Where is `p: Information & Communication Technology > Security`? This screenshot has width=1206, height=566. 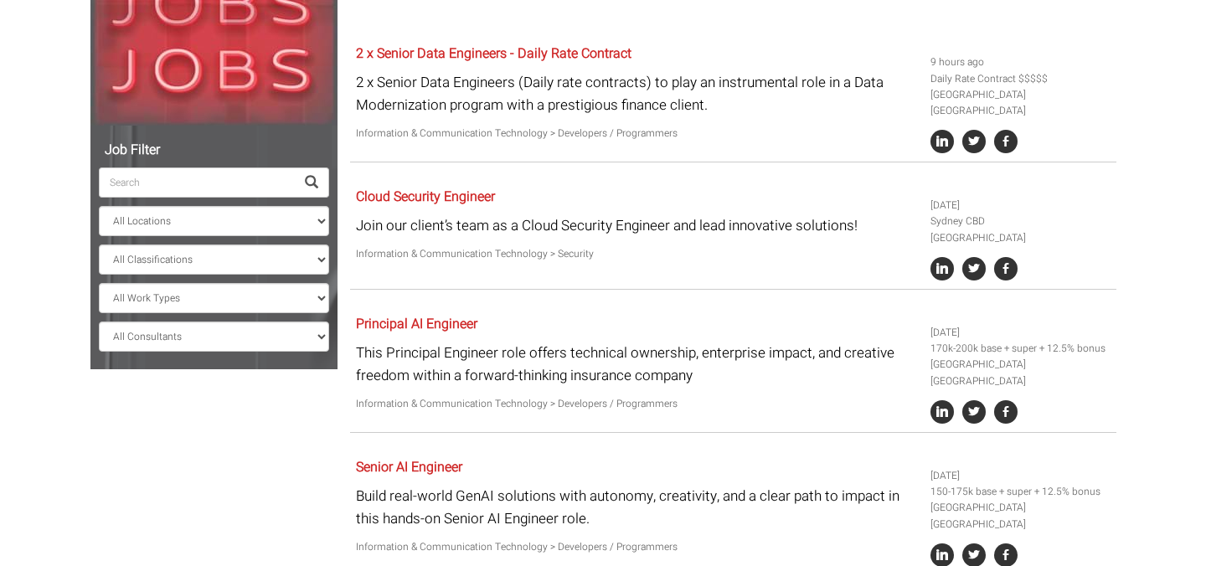
p: Information & Communication Technology > Security is located at coordinates (637, 254).